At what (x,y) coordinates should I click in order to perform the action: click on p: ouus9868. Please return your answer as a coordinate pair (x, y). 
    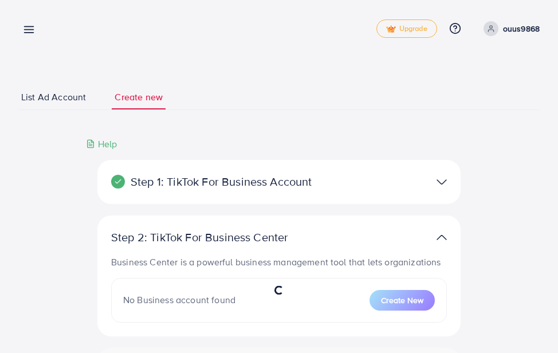
    Looking at the image, I should click on (522, 29).